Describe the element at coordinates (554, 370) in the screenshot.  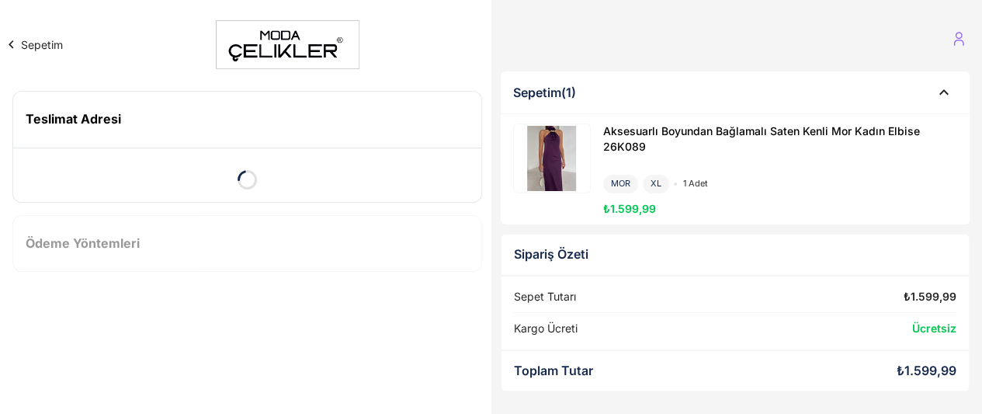
I see `div: Toplam Tutar` at that location.